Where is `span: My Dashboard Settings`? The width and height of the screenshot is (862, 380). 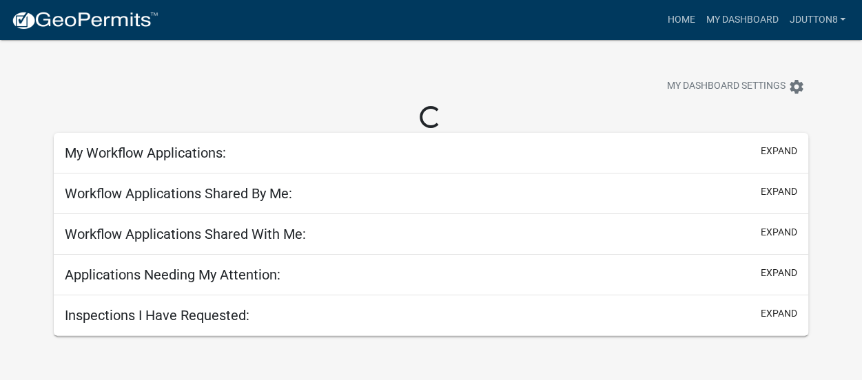 span: My Dashboard Settings is located at coordinates (726, 87).